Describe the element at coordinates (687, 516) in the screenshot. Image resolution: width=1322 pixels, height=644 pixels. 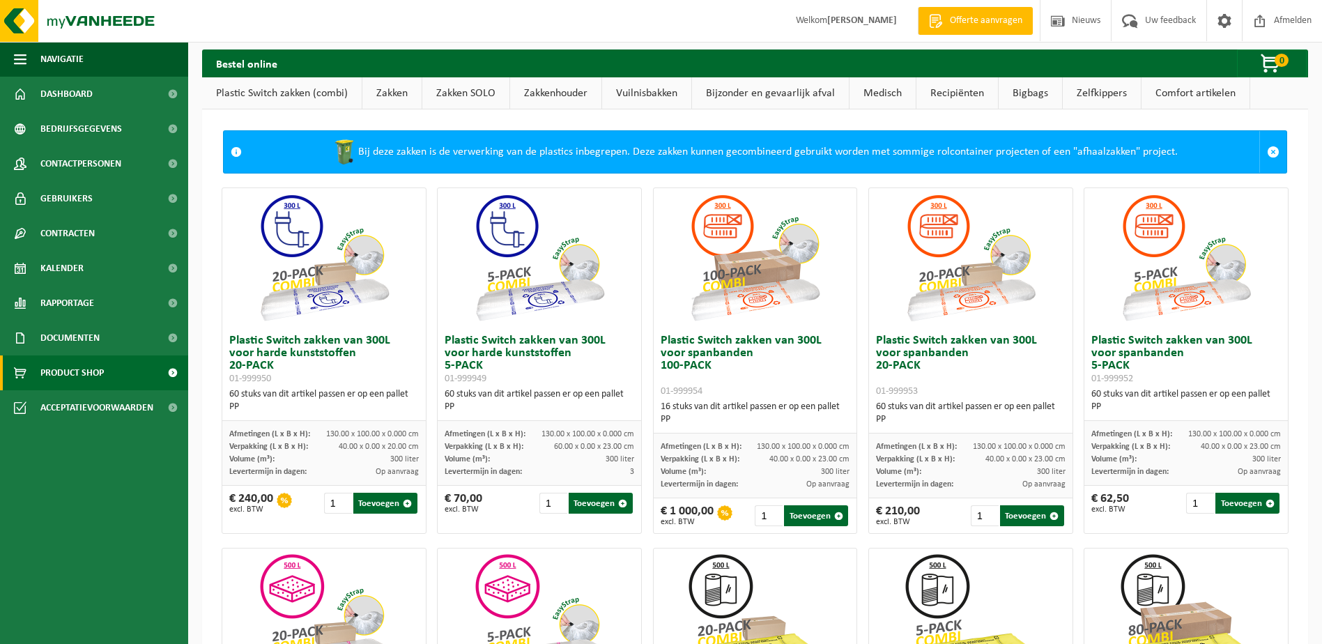
I see `div: € 1 000,00` at that location.